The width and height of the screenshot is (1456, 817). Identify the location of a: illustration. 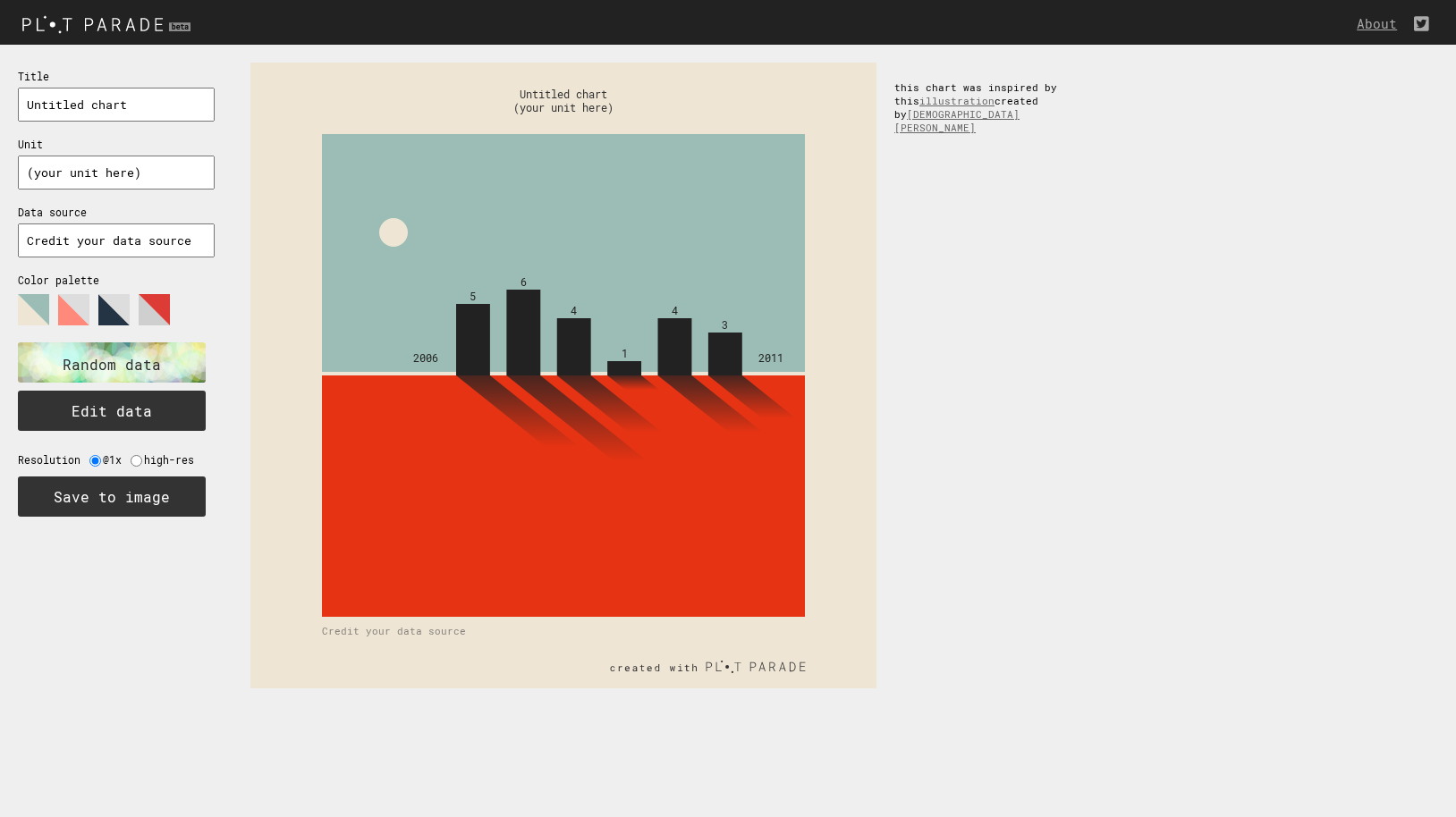
(956, 100).